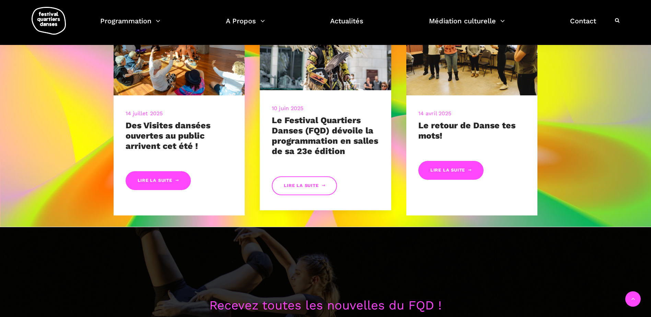  I want to click on a: Programmation, so click(130, 25).